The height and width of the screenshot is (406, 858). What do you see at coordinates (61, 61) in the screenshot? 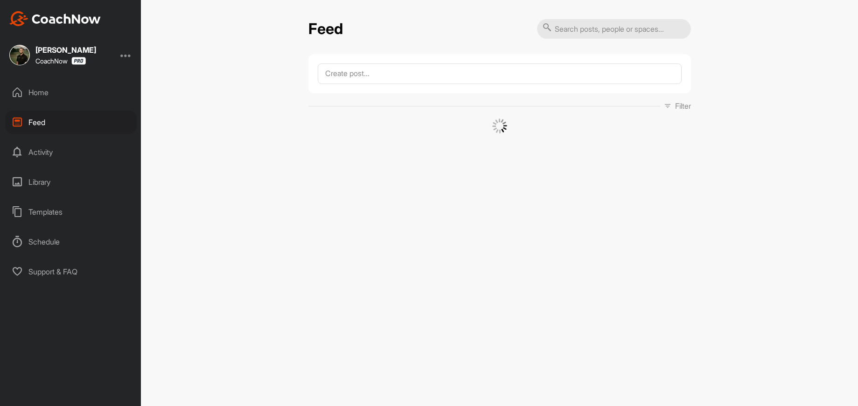
I see `div: CoachNow` at bounding box center [61, 61].